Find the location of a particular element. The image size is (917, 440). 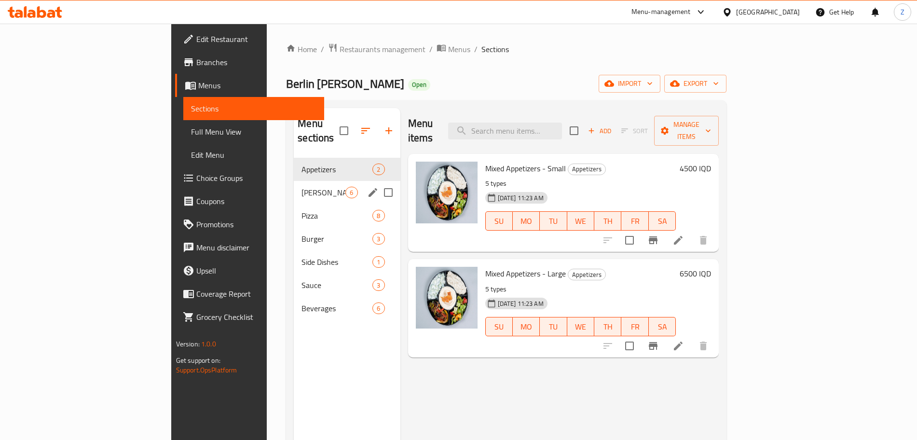

div: Side Dishes1 is located at coordinates (347, 262).